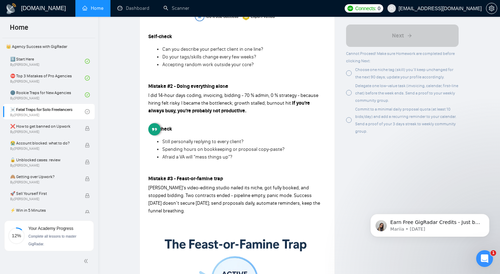 This screenshot has width=500, height=274. What do you see at coordinates (93, 8) in the screenshot?
I see `a: homeHome` at bounding box center [93, 8].